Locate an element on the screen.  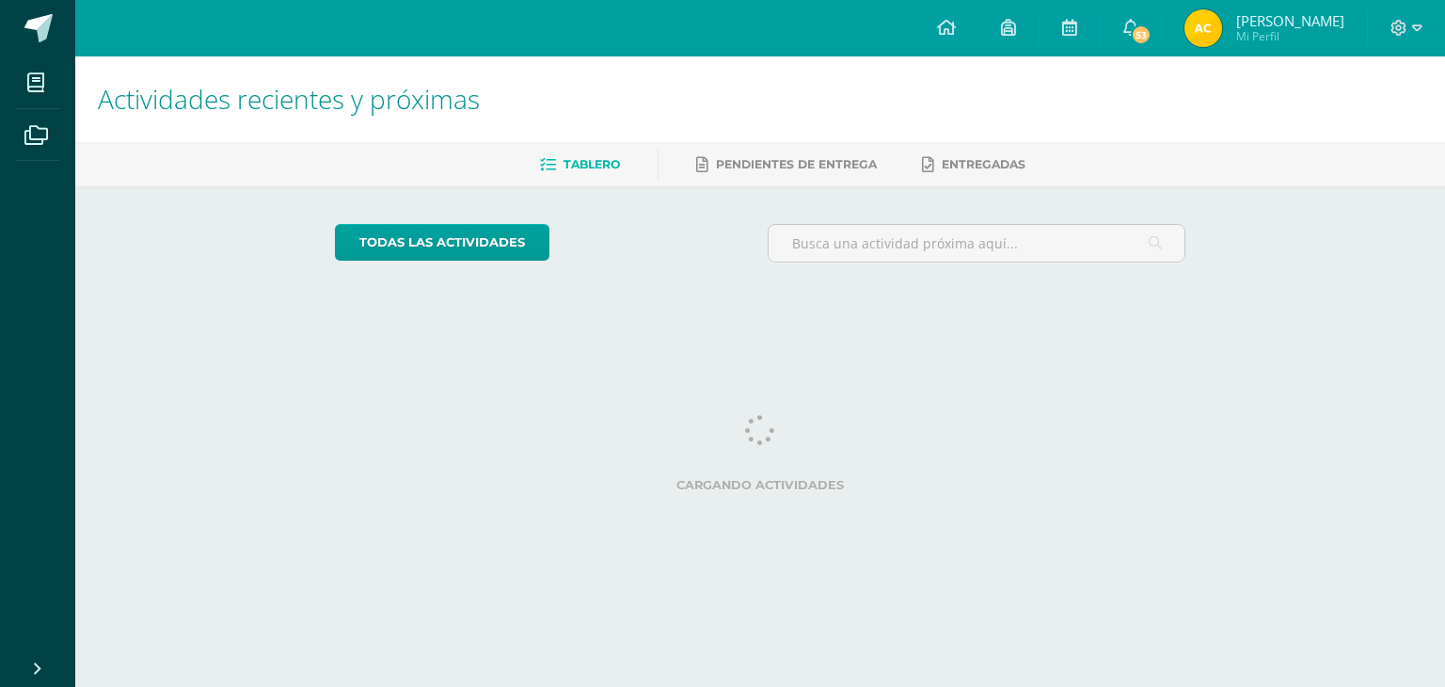
span: Tablero is located at coordinates (592, 164).